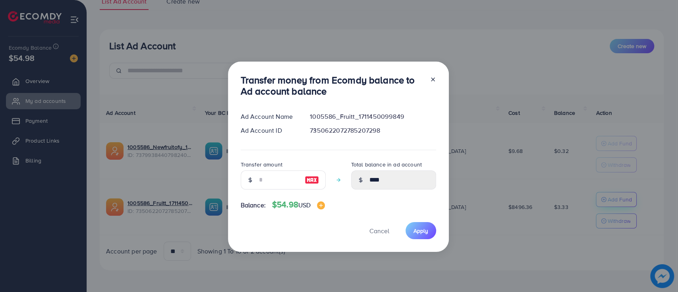 The height and width of the screenshot is (292, 678). I want to click on label: Total balance in ad account, so click(386, 164).